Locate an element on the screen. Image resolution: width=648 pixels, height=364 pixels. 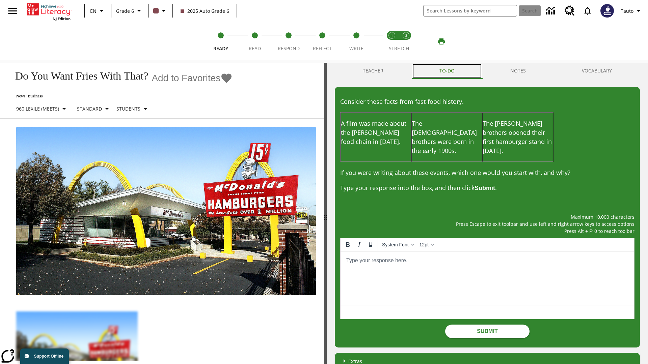
button: Read step 2 of 5 is located at coordinates (254, 41).